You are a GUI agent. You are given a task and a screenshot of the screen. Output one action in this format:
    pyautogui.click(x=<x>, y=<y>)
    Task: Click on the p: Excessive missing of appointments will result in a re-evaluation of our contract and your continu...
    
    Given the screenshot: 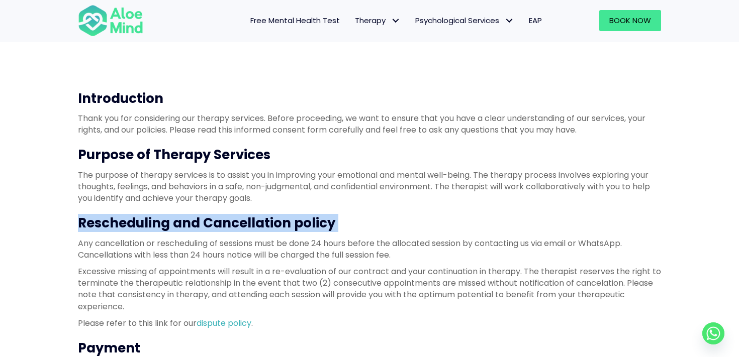 What is the action you would take?
    pyautogui.click(x=370, y=289)
    